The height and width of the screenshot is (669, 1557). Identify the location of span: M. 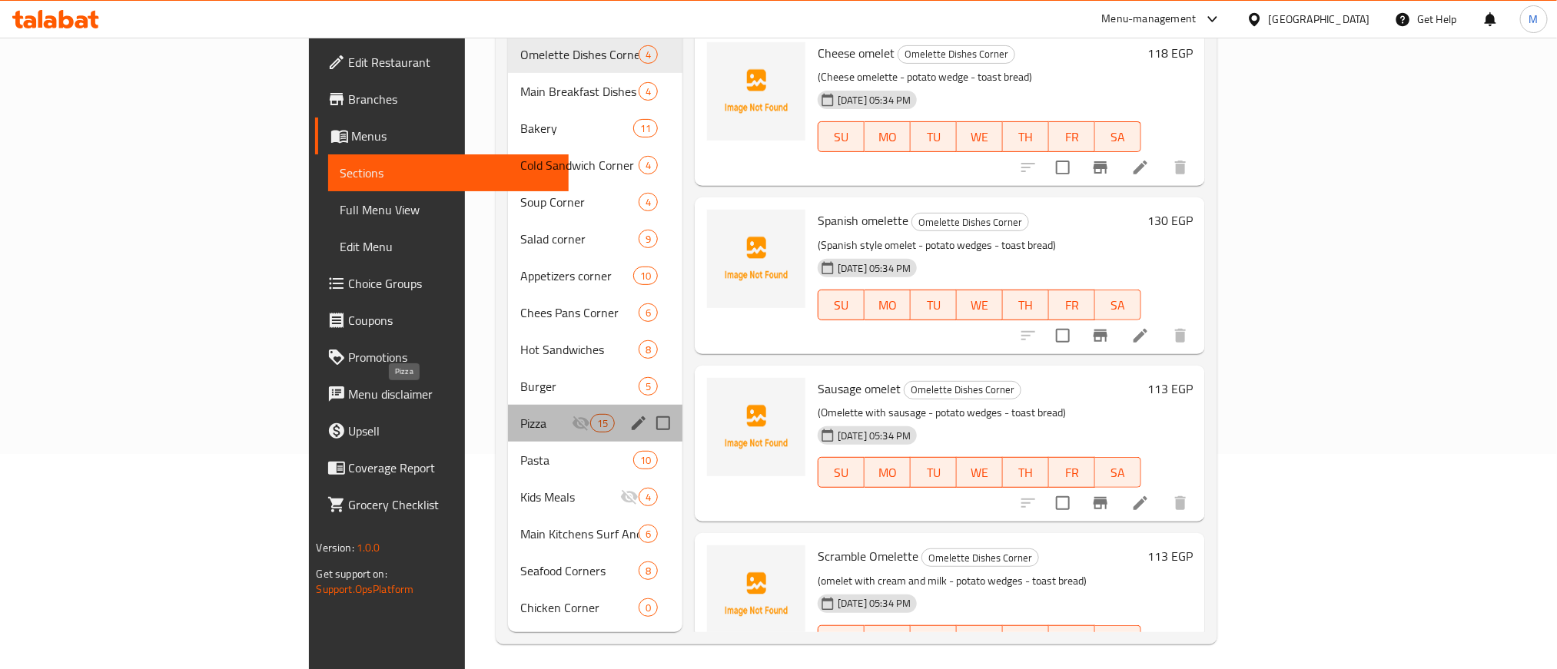
(1534, 19).